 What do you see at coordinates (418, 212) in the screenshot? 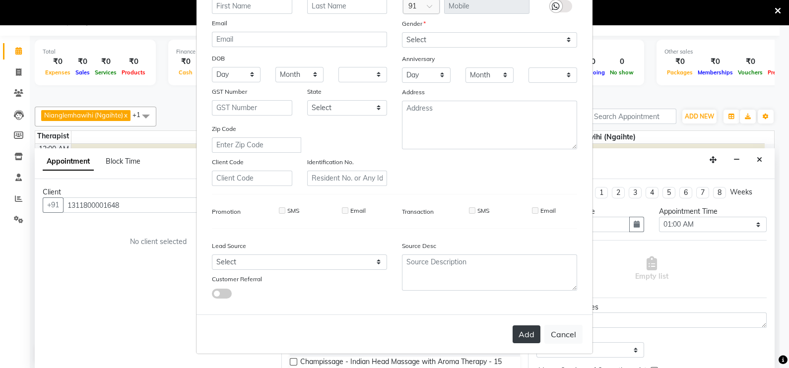
I see `label: Transaction` at bounding box center [418, 212].